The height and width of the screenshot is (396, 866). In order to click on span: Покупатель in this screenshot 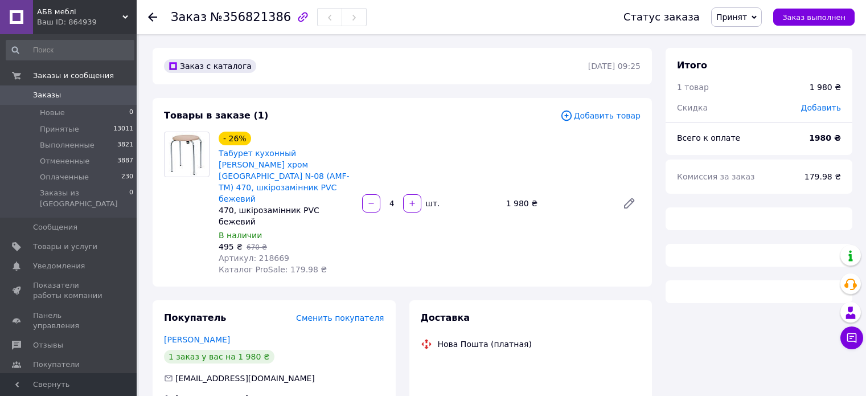, I will do `click(195, 317)`.